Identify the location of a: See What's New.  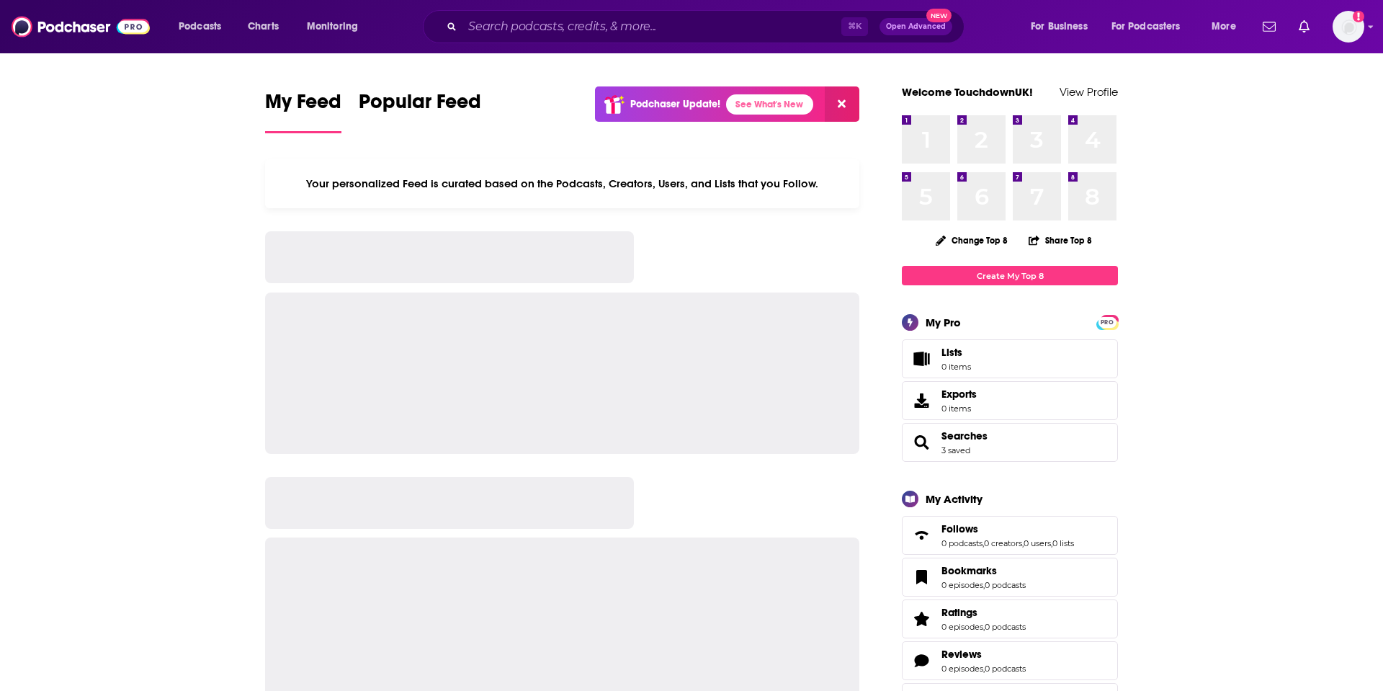
(769, 104).